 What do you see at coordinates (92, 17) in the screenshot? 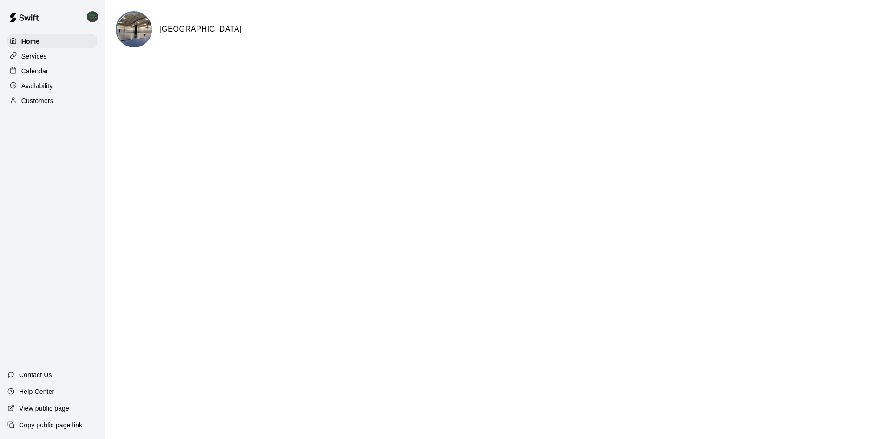
I see `img: Jesse Klein` at bounding box center [92, 17].